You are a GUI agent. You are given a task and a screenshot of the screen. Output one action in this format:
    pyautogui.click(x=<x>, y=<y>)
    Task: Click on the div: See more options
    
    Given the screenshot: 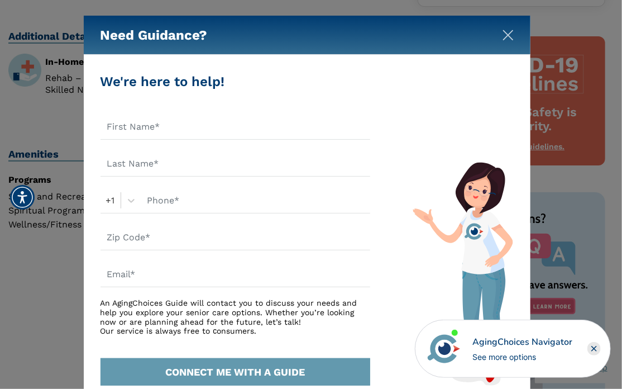 What is the action you would take?
    pyautogui.click(x=522, y=356)
    